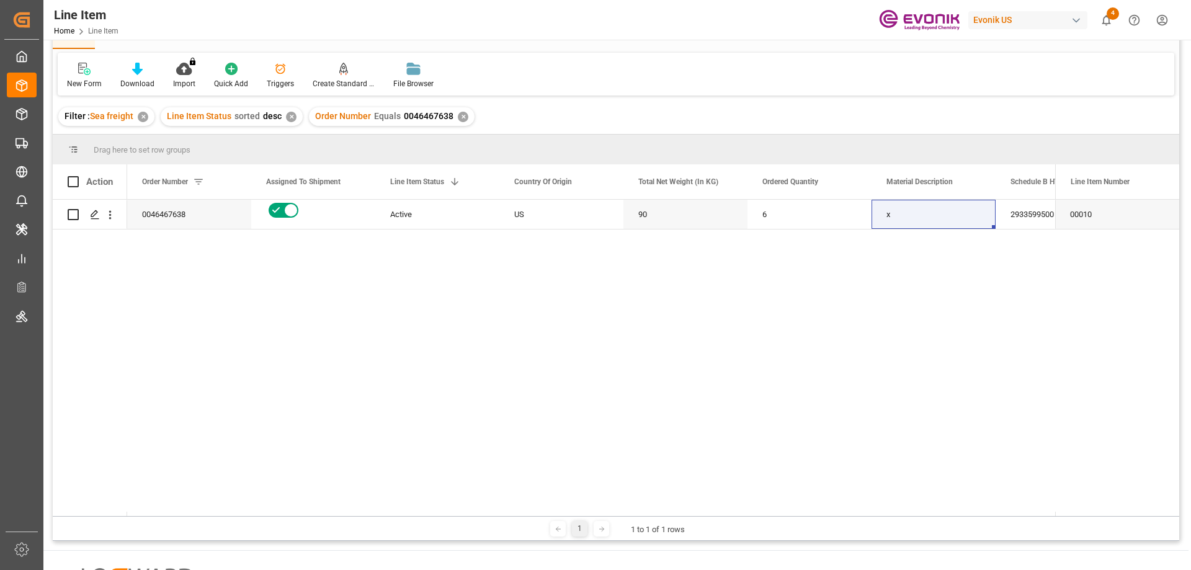  Describe the element at coordinates (1100, 182) in the screenshot. I see `span: Line Item Number` at that location.